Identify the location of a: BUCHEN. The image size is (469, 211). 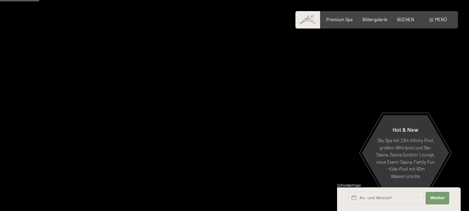
(405, 19).